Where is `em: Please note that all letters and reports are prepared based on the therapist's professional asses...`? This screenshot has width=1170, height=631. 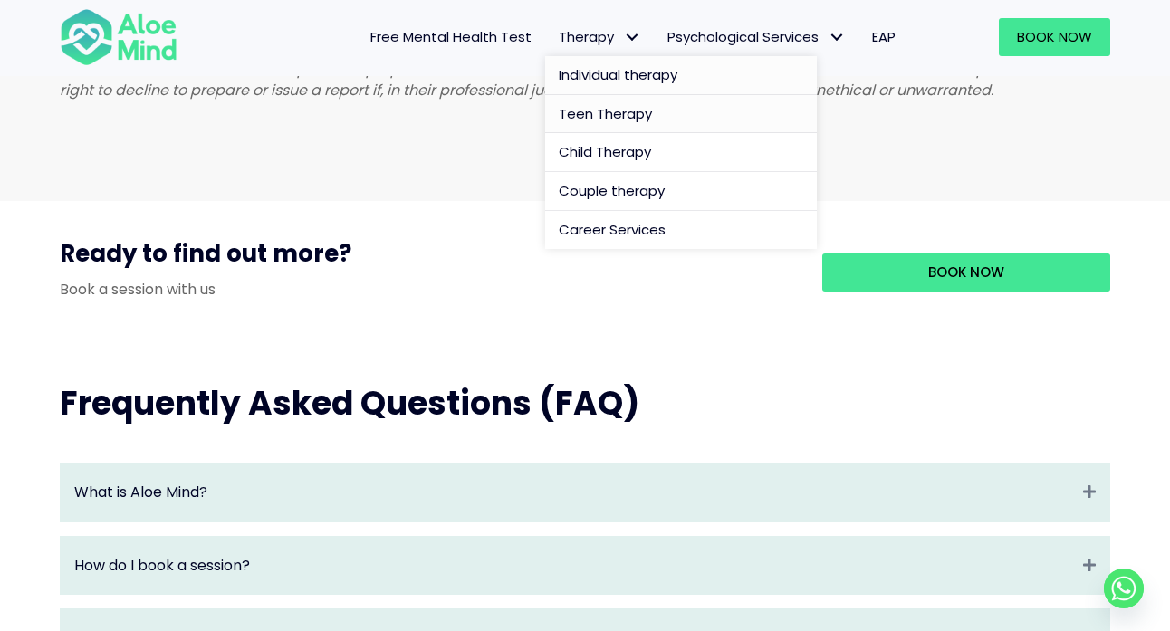 em: Please note that all letters and reports are prepared based on the therapist's professional asses... is located at coordinates (577, 80).